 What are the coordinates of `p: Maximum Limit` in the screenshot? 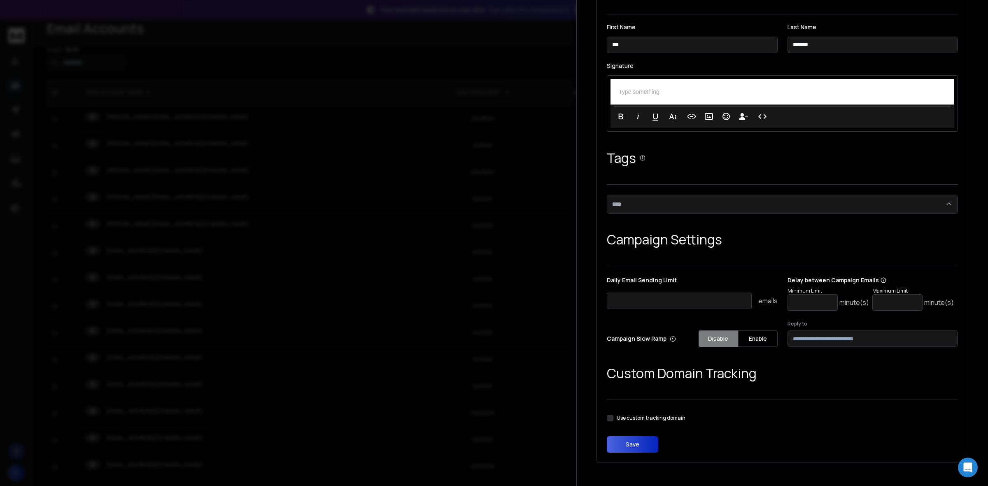 It's located at (913, 291).